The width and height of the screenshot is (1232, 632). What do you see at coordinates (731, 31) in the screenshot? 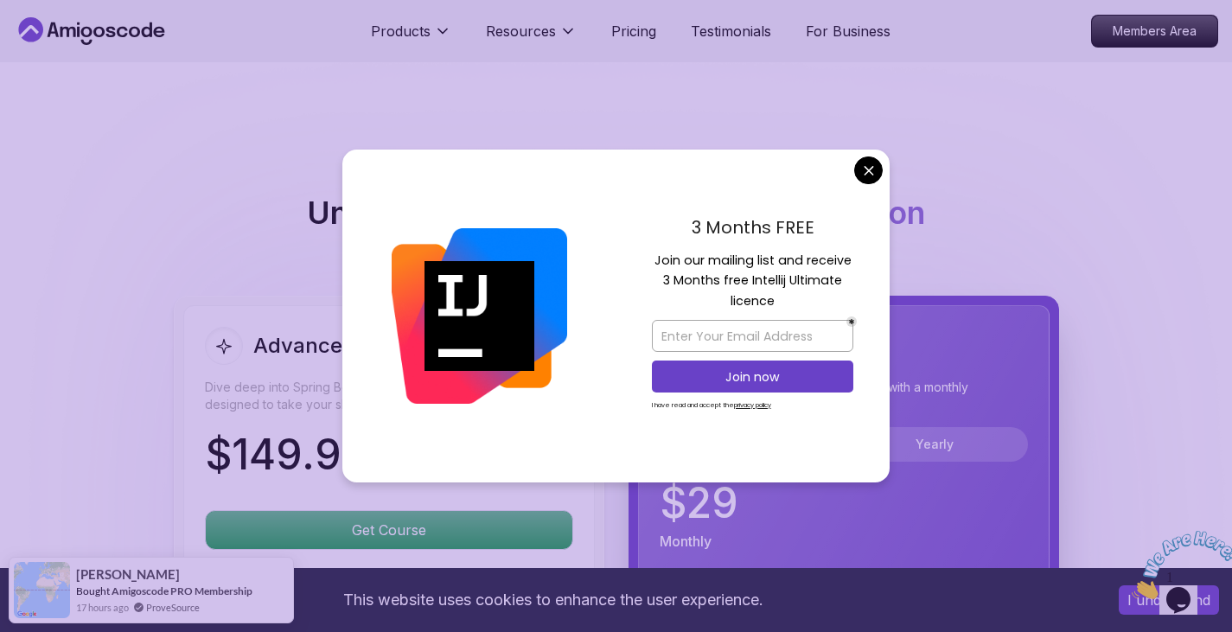
I see `a: Testimonials` at bounding box center [731, 31].